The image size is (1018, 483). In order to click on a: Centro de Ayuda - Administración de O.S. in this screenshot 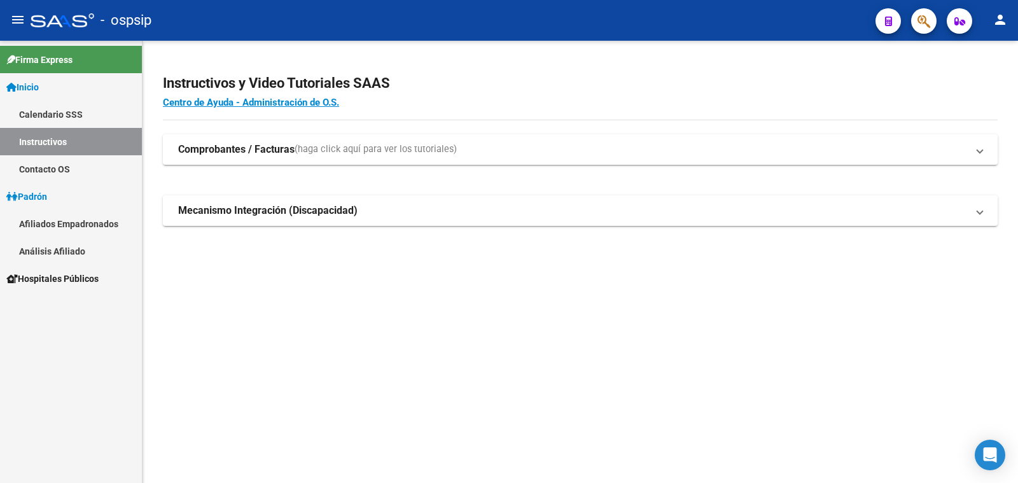, I will do `click(251, 102)`.